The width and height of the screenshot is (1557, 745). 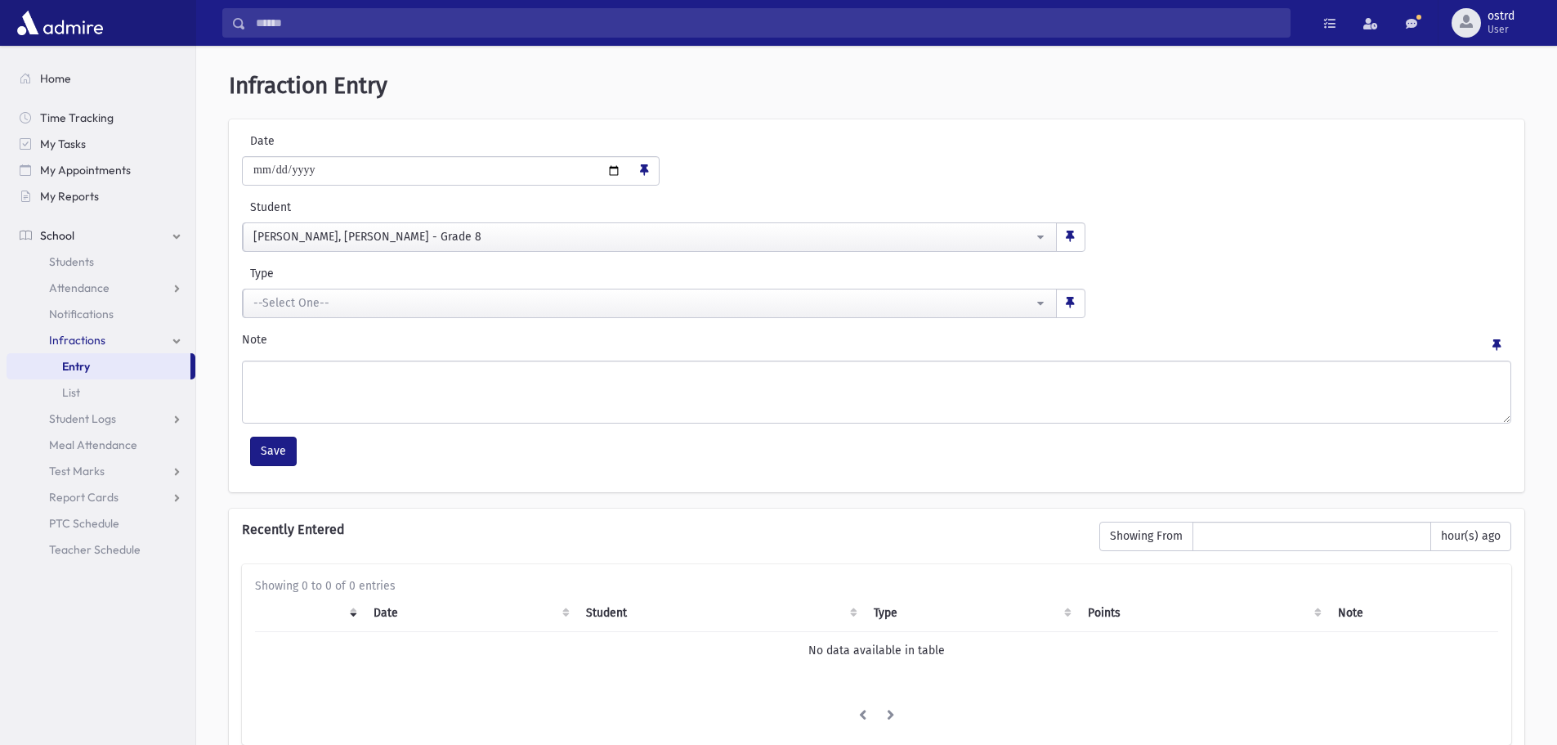 What do you see at coordinates (81, 314) in the screenshot?
I see `span: Notifications` at bounding box center [81, 314].